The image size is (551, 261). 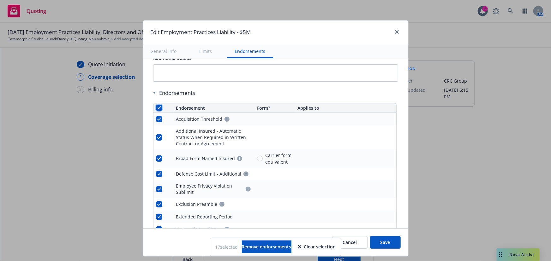 I want to click on div: Exclusion Preamble, so click(x=197, y=205).